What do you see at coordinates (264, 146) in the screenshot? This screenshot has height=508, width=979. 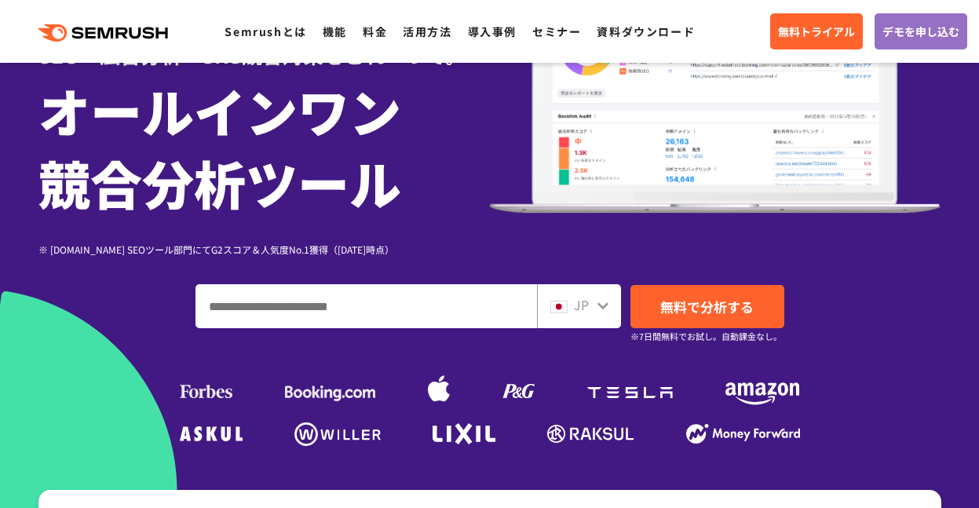 I see `h1: オールインワン 競合分析ツール` at bounding box center [264, 146].